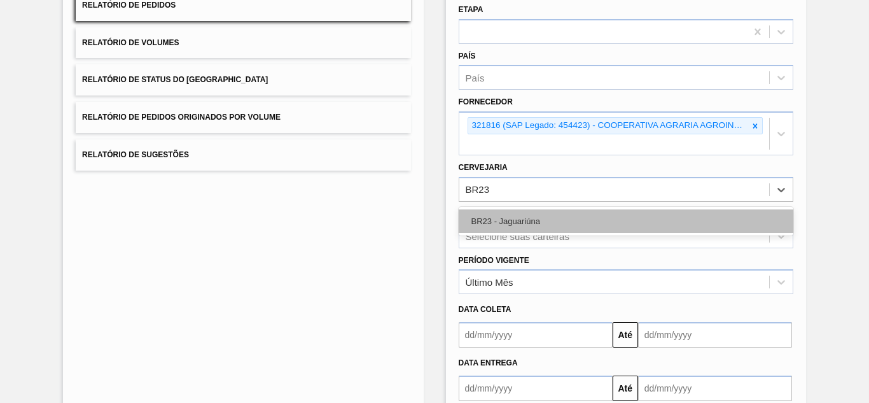 The height and width of the screenshot is (403, 869). I want to click on span: Data entrega, so click(488, 363).